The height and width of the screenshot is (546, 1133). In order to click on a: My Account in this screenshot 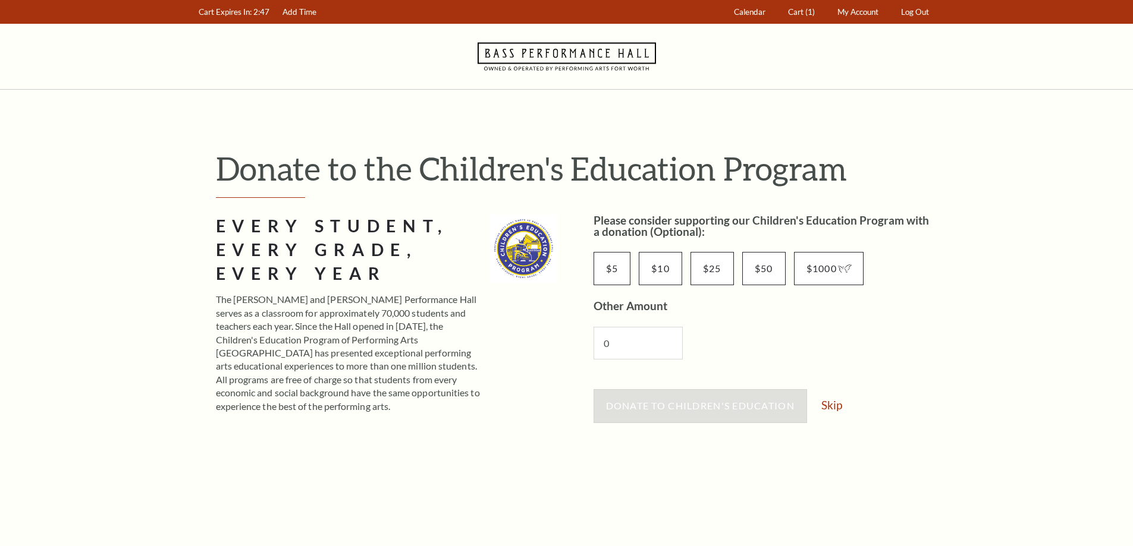, I will do `click(857, 12)`.